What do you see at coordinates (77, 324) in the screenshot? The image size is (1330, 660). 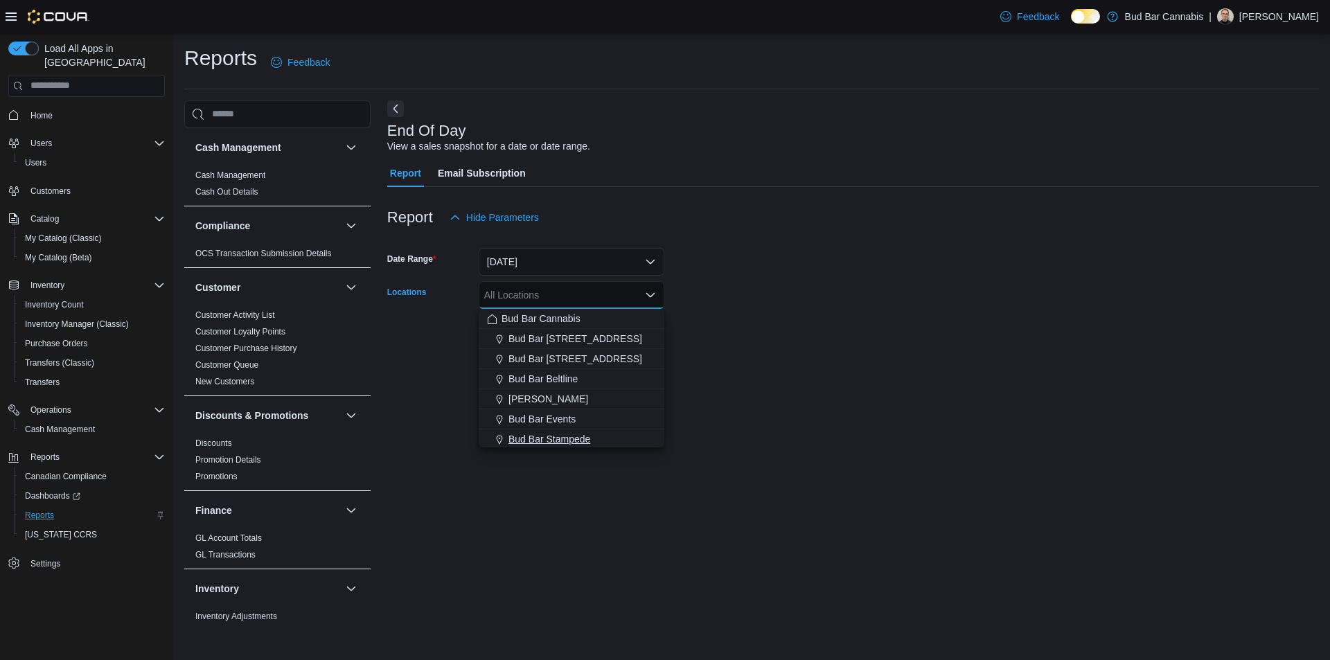 I see `a: Inventory Manager (Classic)` at bounding box center [77, 324].